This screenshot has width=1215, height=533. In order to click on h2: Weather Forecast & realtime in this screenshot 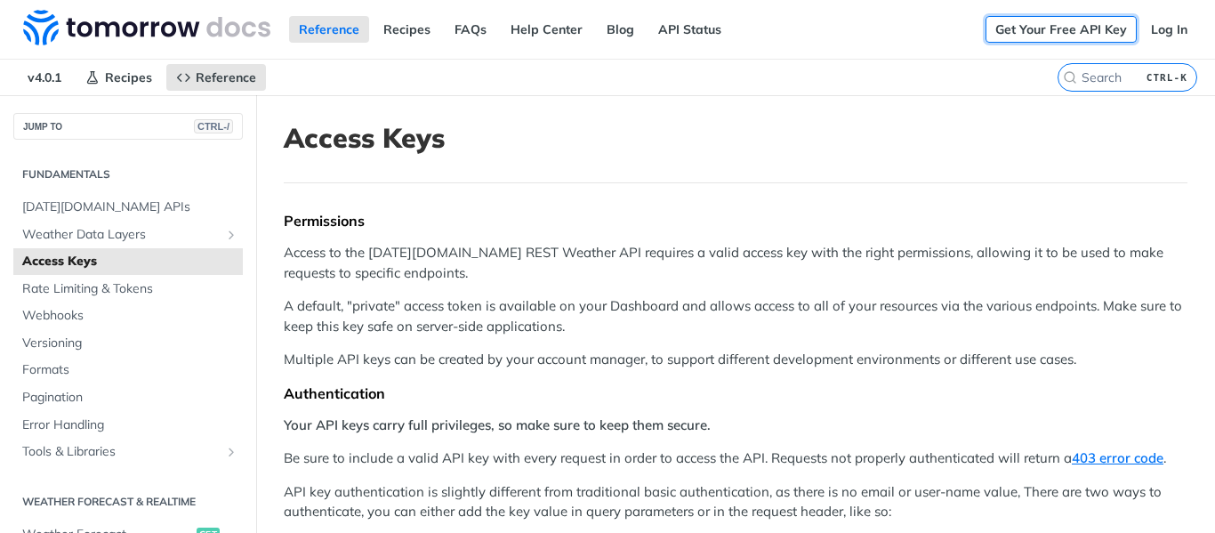, I will do `click(128, 502)`.